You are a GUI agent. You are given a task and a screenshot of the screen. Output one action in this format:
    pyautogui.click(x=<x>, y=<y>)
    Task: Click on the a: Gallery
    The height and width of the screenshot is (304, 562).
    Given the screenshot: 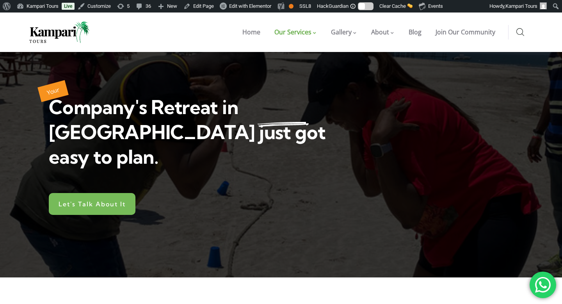 What is the action you would take?
    pyautogui.click(x=344, y=32)
    